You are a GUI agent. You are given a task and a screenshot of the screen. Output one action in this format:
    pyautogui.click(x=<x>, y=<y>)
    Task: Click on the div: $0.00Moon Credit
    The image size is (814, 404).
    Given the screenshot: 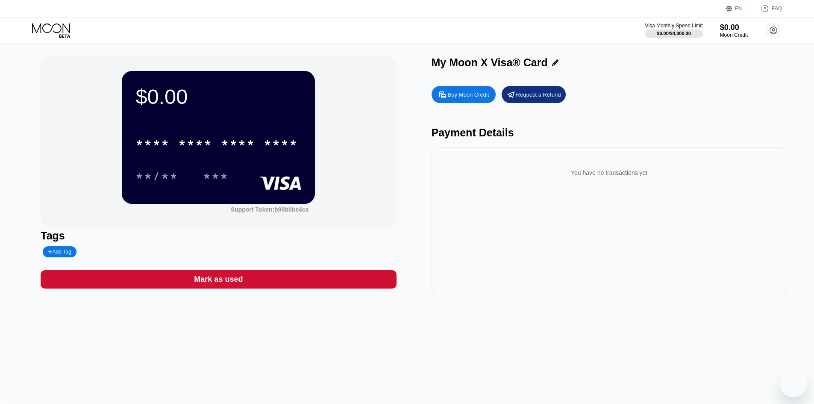 What is the action you would take?
    pyautogui.click(x=734, y=30)
    